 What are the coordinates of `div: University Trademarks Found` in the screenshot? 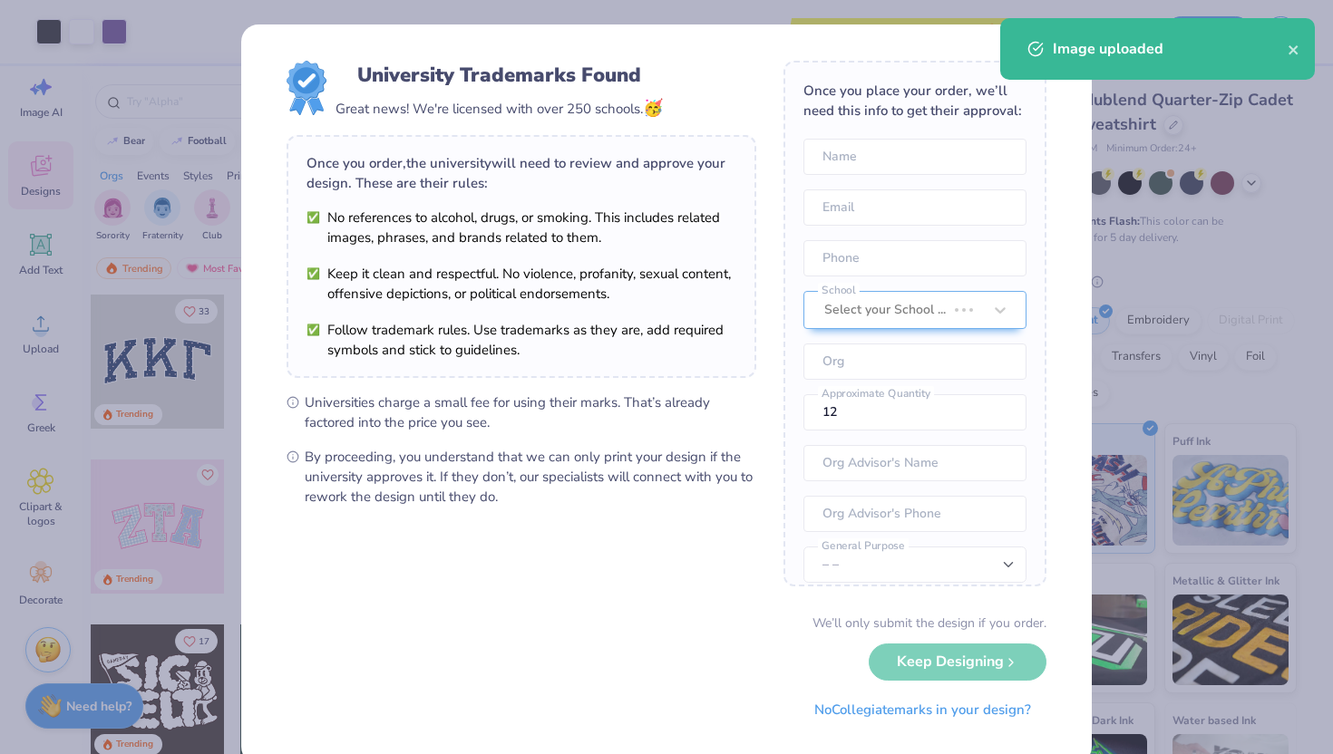 It's located at (499, 75).